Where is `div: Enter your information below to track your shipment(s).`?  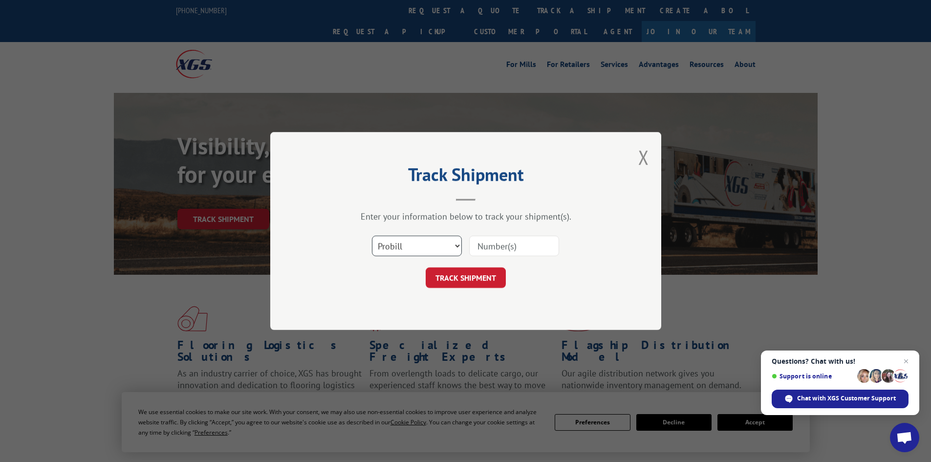 div: Enter your information below to track your shipment(s). is located at coordinates (466, 216).